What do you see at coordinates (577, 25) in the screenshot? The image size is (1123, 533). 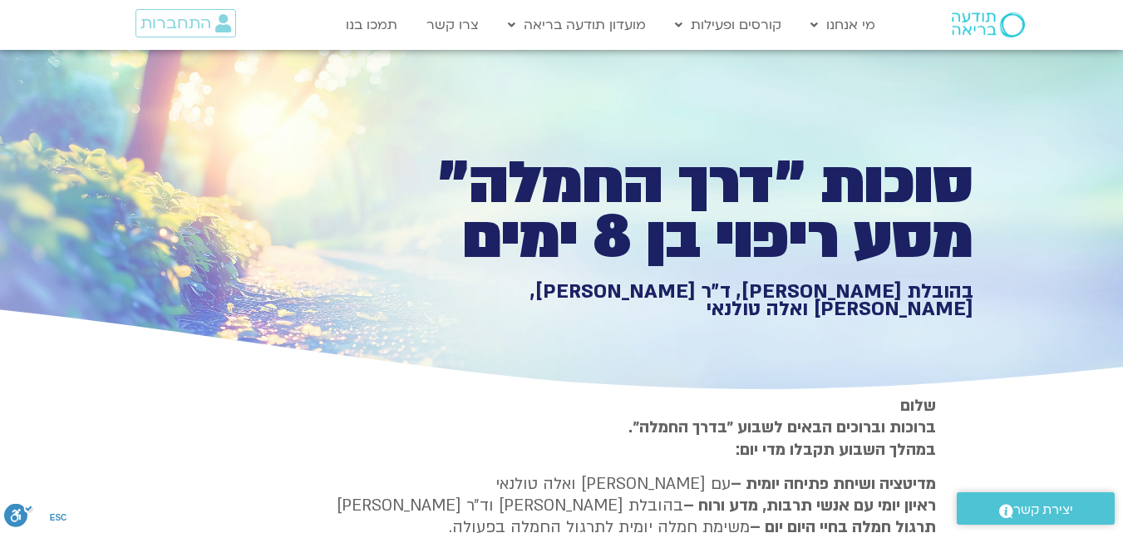 I see `a: מועדון תודעה בריאה` at bounding box center [577, 25].